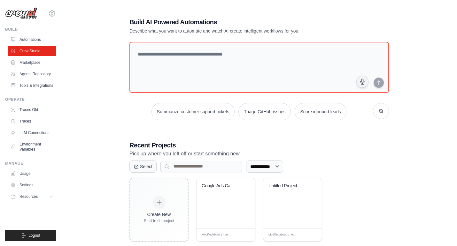 The image size is (457, 246). Describe the element at coordinates (32, 86) in the screenshot. I see `a: Tools & Integrations` at that location.